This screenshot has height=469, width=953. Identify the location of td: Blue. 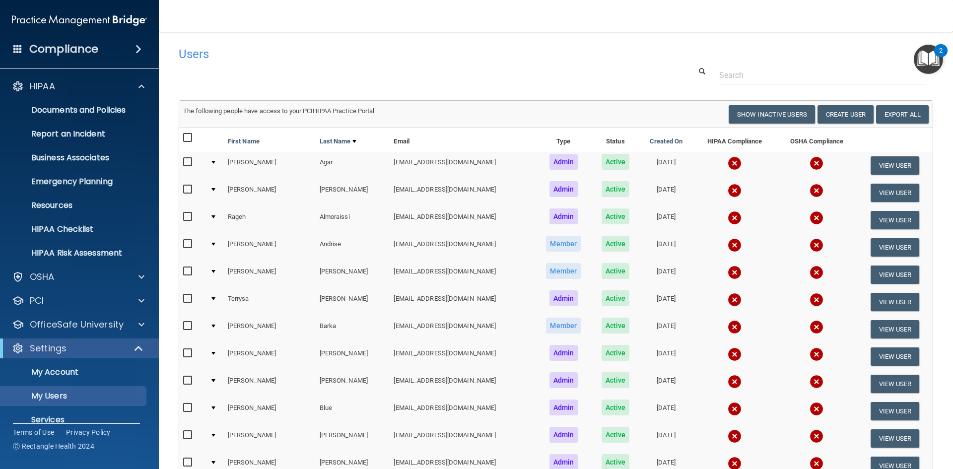
(353, 411).